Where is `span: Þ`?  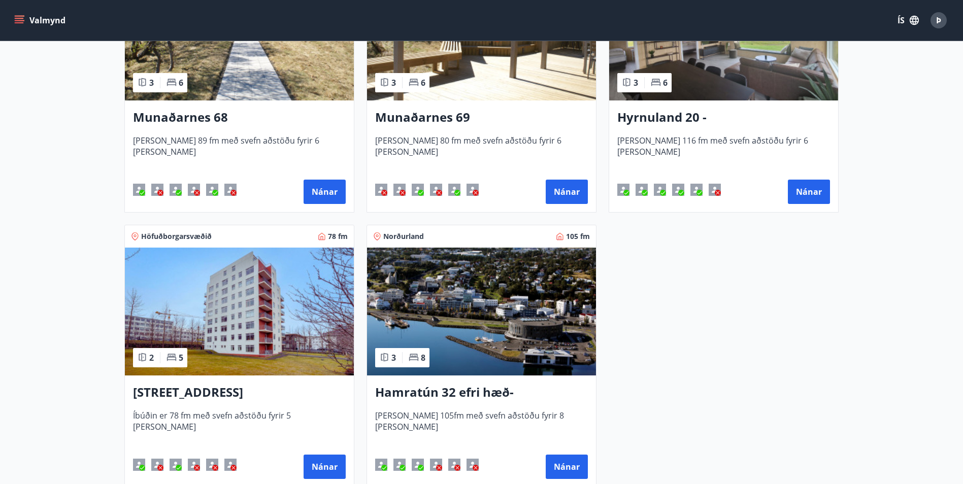 span: Þ is located at coordinates (938, 20).